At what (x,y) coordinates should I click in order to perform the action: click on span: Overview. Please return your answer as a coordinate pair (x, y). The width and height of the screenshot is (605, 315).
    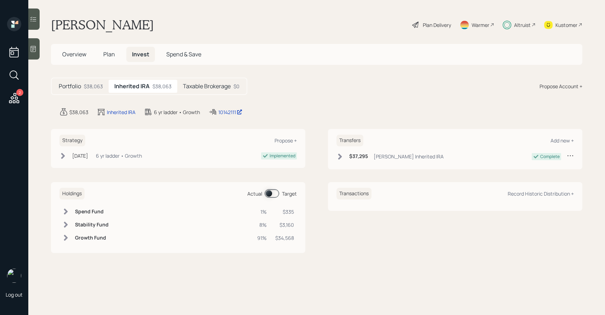
    Looking at the image, I should click on (74, 54).